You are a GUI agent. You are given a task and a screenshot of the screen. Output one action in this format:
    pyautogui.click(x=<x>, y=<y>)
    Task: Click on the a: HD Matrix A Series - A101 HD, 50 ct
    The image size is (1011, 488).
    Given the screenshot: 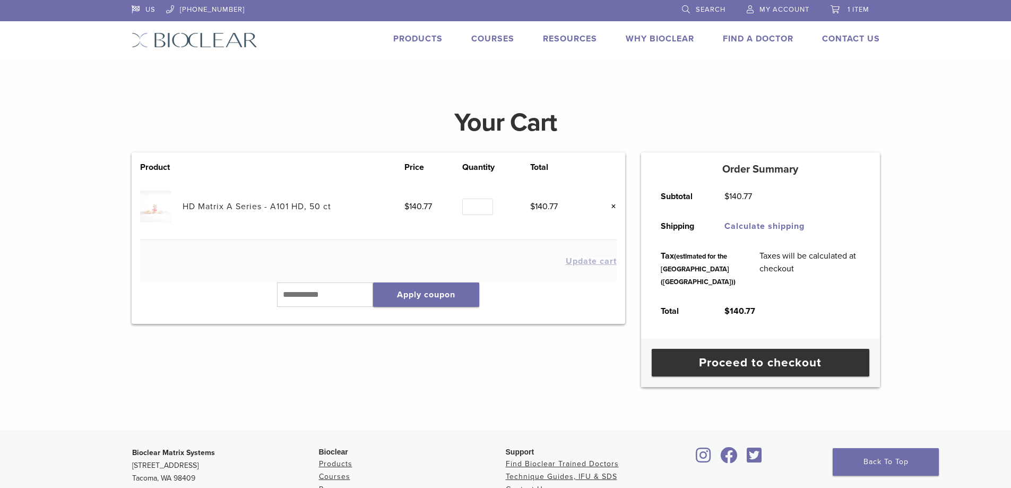 What is the action you would take?
    pyautogui.click(x=257, y=206)
    